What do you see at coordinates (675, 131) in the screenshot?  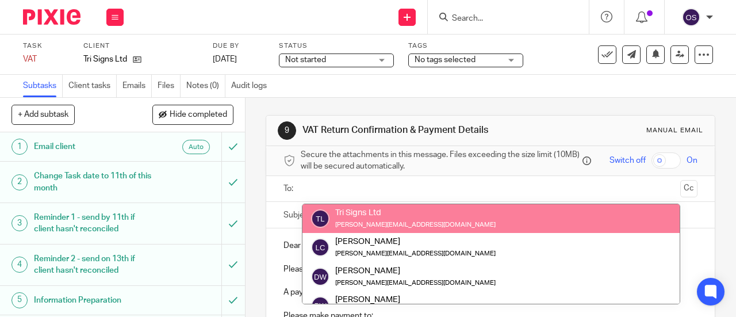 I see `div: Manual email` at bounding box center [675, 131].